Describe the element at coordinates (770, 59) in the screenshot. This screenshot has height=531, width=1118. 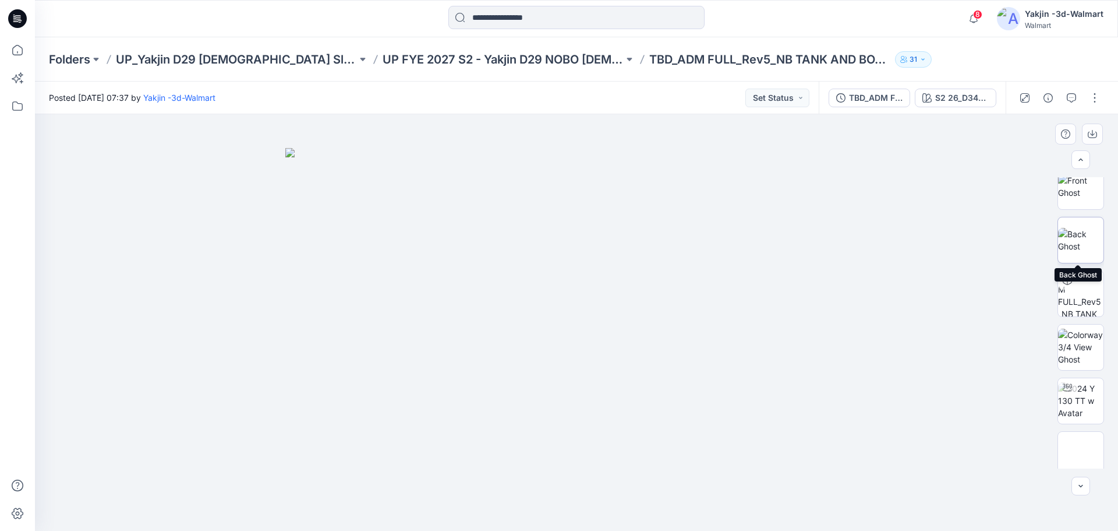
I see `p: TBD_ADM FULL_Rev5_NB TANK AND BOXER SET` at that location.